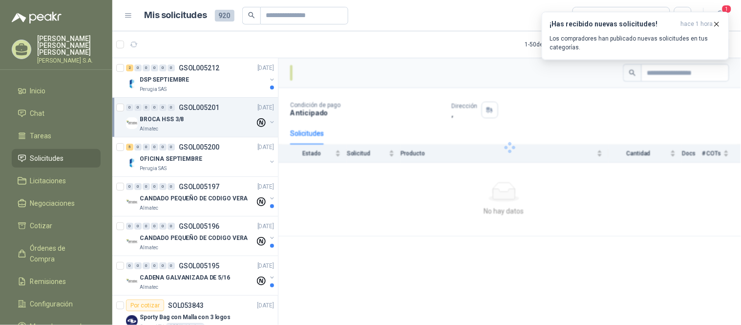 The height and width of the screenshot is (325, 741). Describe the element at coordinates (53, 203) in the screenshot. I see `span: Negociaciones` at that location.